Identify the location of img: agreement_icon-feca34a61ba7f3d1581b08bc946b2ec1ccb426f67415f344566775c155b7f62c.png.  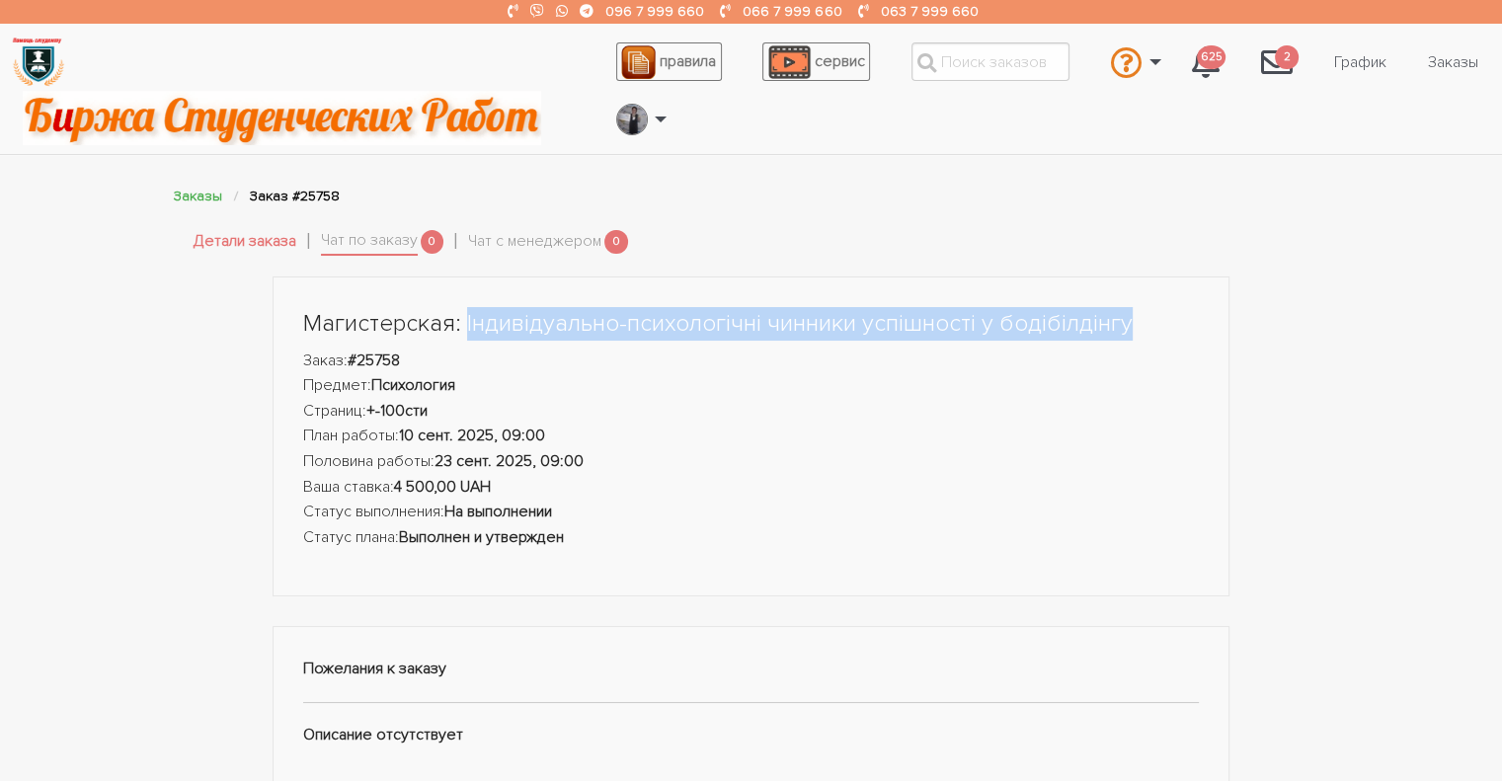
(638, 62).